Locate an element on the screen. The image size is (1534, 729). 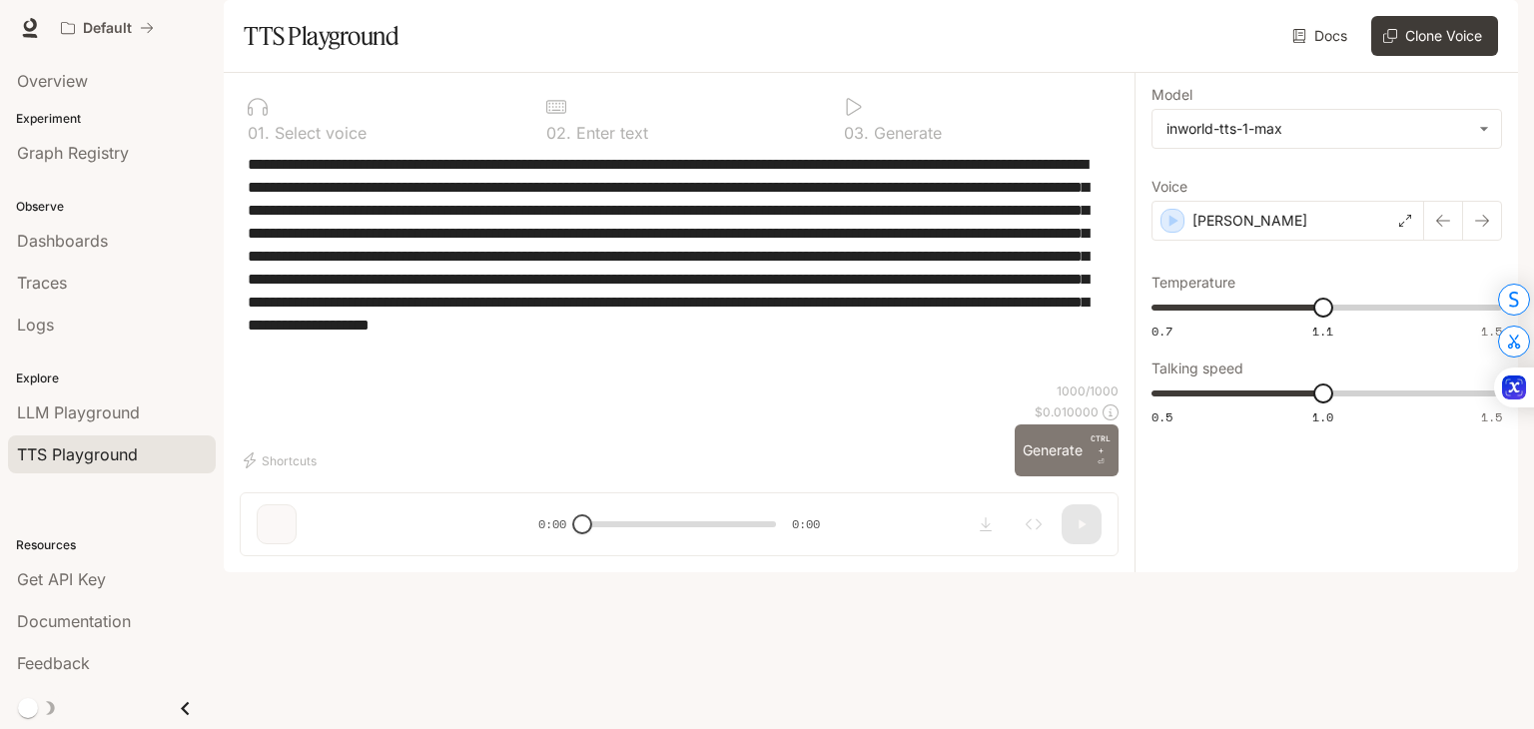
h1: TTS Playground is located at coordinates (321, 36).